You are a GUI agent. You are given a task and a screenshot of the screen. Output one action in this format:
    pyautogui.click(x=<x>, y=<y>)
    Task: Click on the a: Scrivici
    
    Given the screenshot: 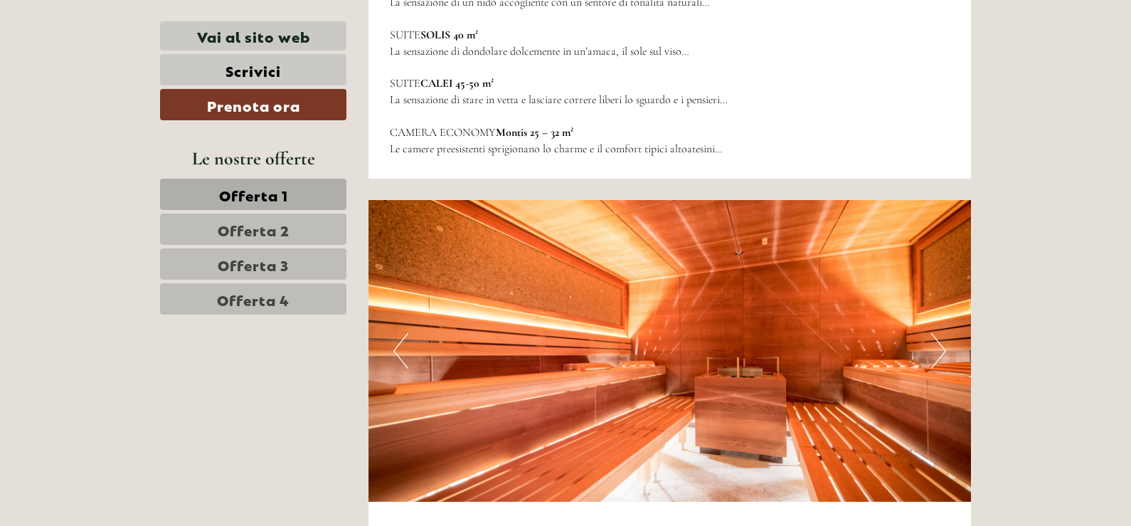 What is the action you would take?
    pyautogui.click(x=253, y=70)
    